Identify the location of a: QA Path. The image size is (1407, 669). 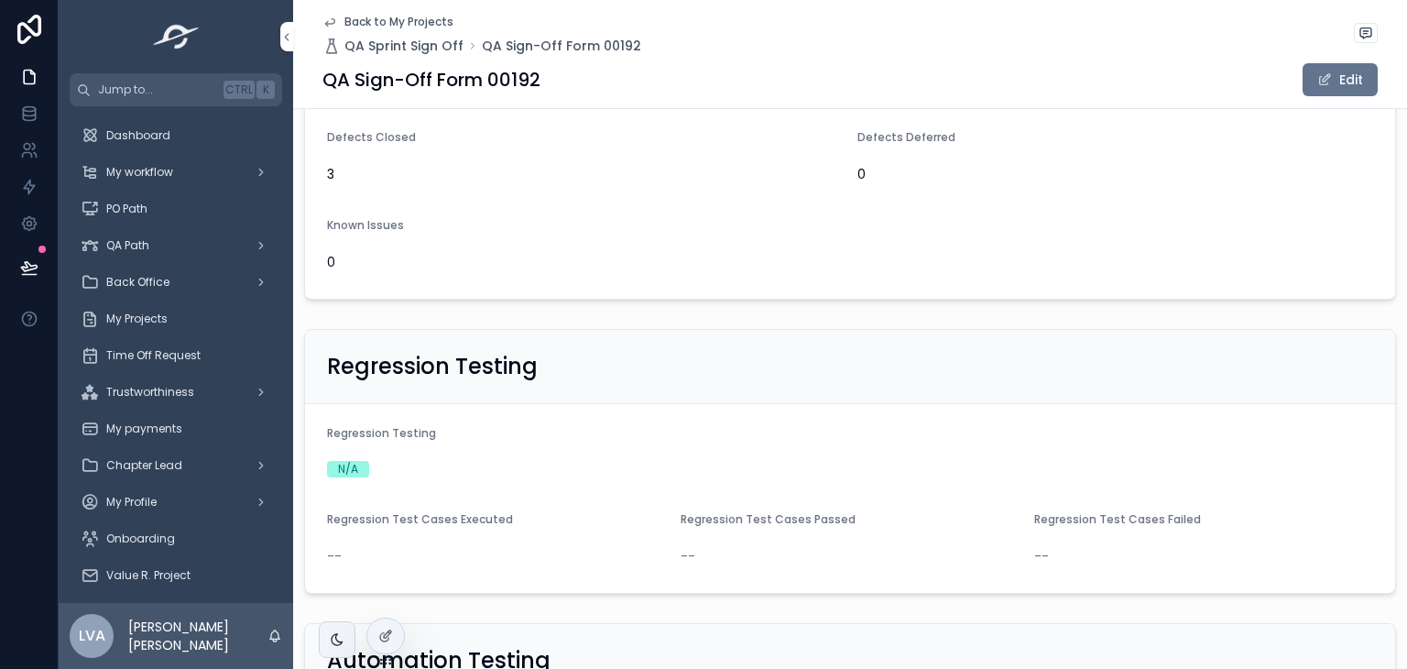
(176, 245).